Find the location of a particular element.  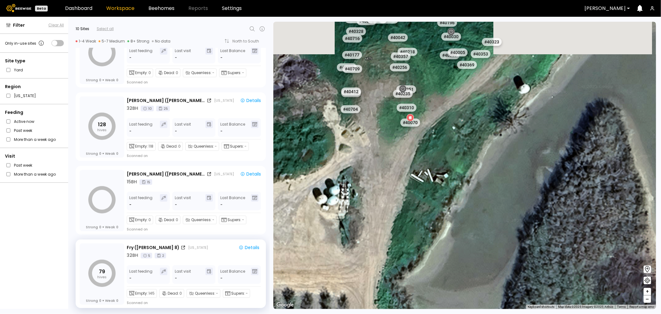

div: # 40353 is located at coordinates (480, 54).